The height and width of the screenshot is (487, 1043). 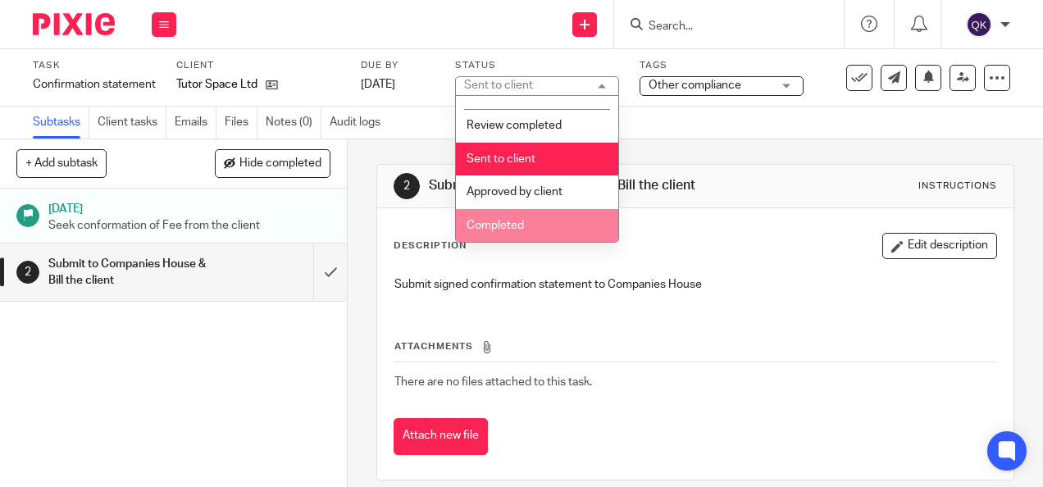 I want to click on label: Task, so click(x=94, y=66).